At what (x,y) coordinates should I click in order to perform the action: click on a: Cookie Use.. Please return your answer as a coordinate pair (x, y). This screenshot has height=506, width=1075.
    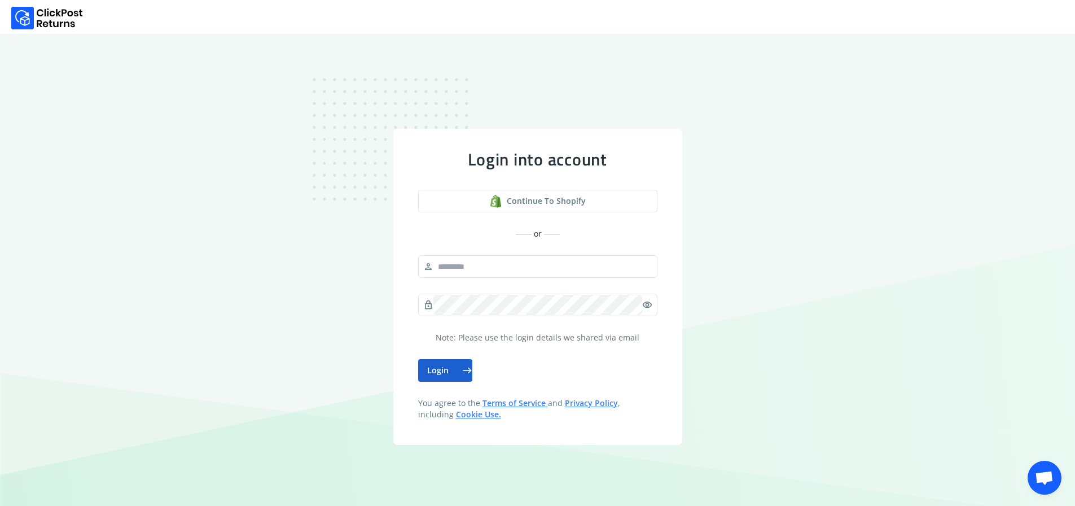
    Looking at the image, I should click on (479, 414).